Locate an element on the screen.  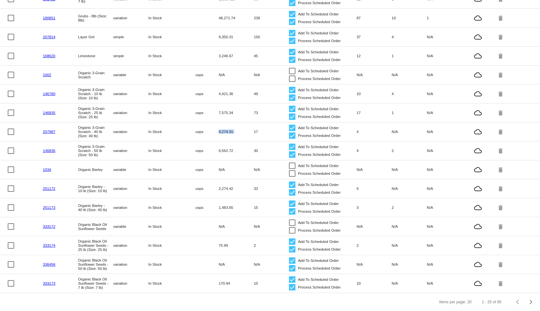
mat-cell: 6,562.72 is located at coordinates (236, 150).